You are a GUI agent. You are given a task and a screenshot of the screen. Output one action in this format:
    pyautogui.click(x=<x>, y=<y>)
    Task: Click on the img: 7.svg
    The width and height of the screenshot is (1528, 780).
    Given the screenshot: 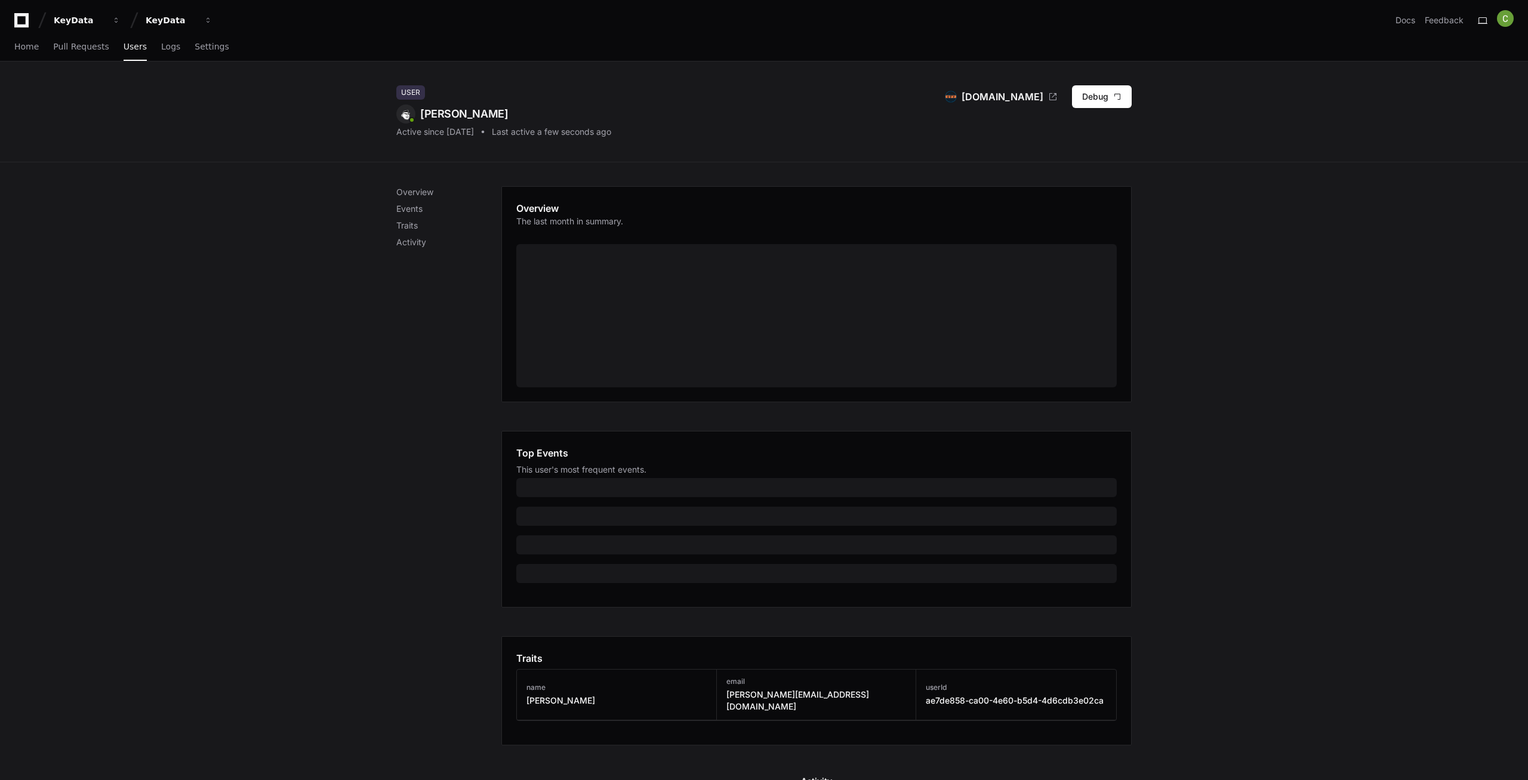 What is the action you would take?
    pyautogui.click(x=406, y=114)
    